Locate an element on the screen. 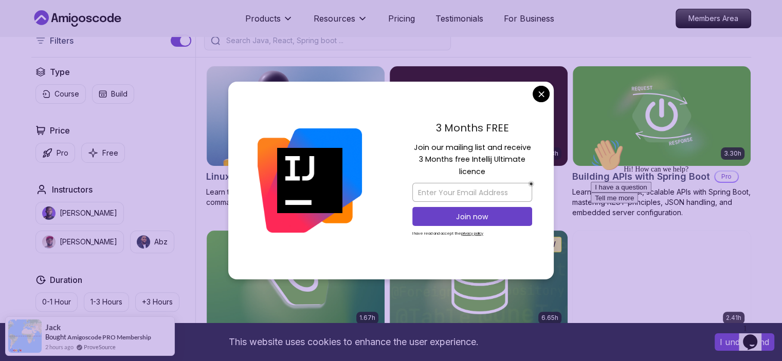 The width and height of the screenshot is (782, 361). a: For Business is located at coordinates (529, 19).